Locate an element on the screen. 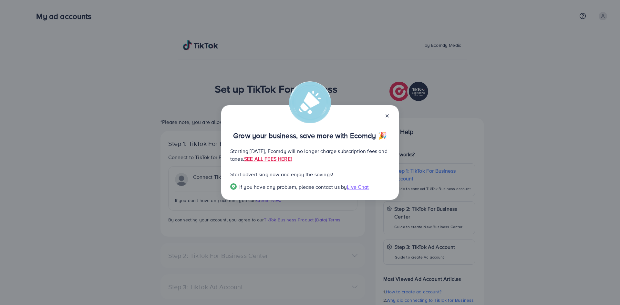  a: SEE ALL FEES HERE! is located at coordinates (268, 159).